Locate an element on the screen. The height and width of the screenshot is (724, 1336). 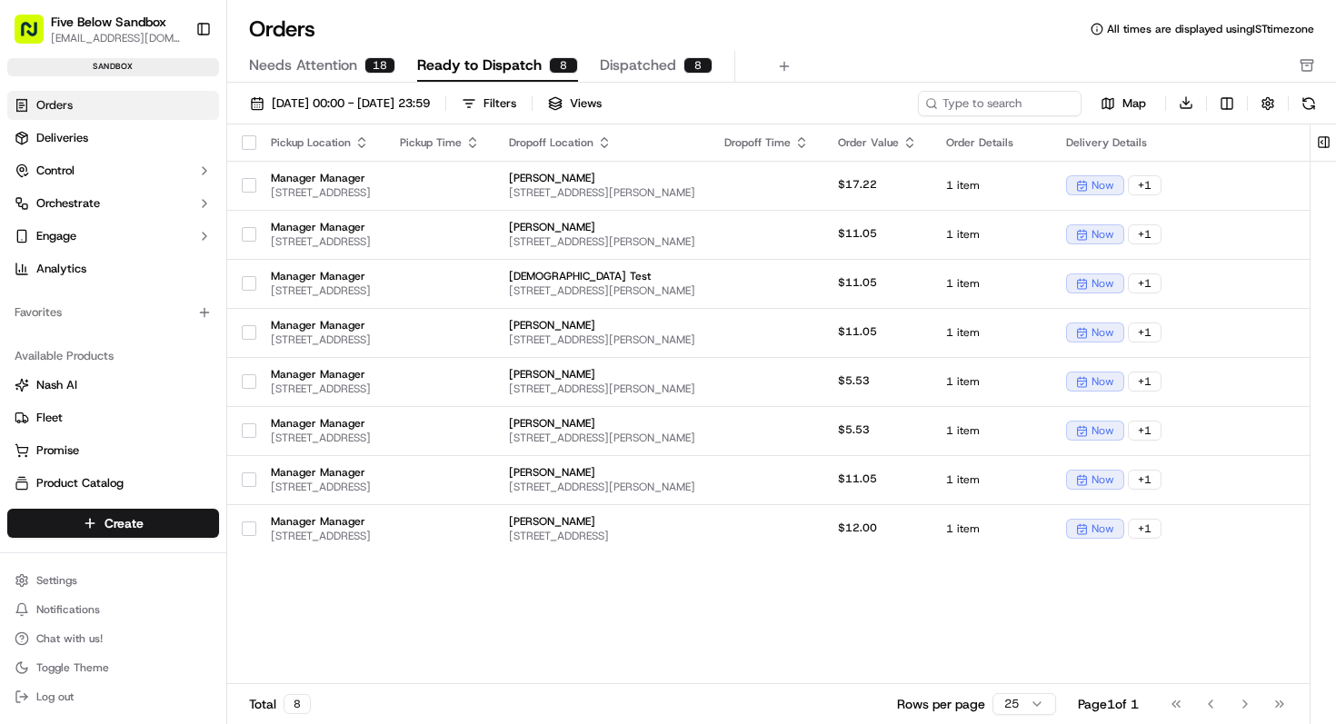
a: Analytics is located at coordinates (113, 269).